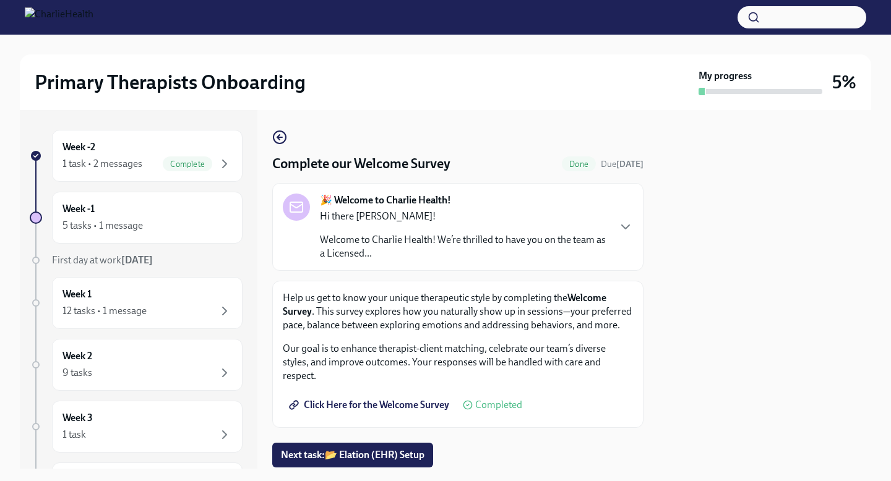 The width and height of the screenshot is (891, 481). I want to click on h6: Week -2, so click(79, 147).